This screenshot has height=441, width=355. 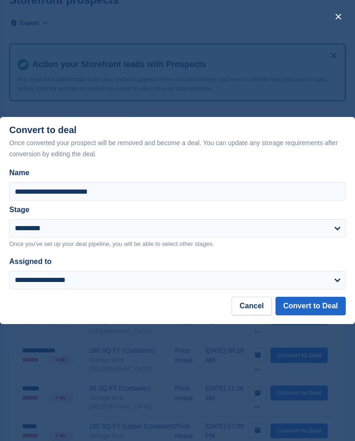 I want to click on label: Assigned to, so click(x=31, y=261).